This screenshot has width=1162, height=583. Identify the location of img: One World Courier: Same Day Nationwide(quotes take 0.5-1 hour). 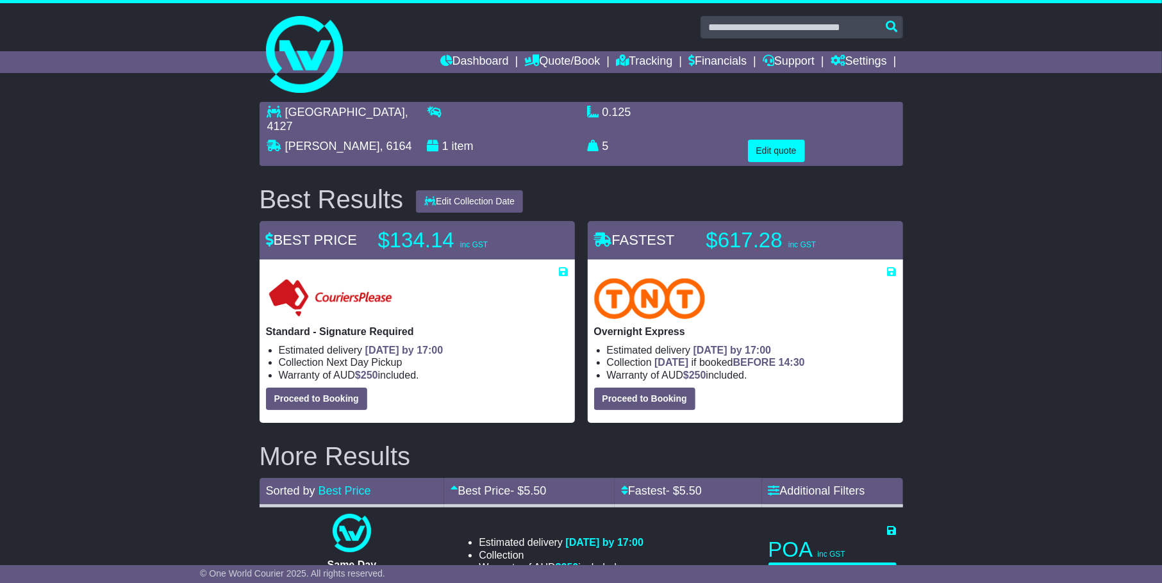
(352, 533).